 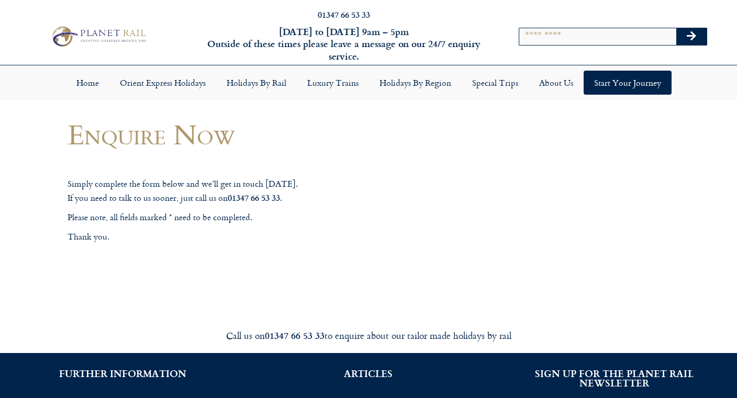 I want to click on a: Home, so click(x=87, y=83).